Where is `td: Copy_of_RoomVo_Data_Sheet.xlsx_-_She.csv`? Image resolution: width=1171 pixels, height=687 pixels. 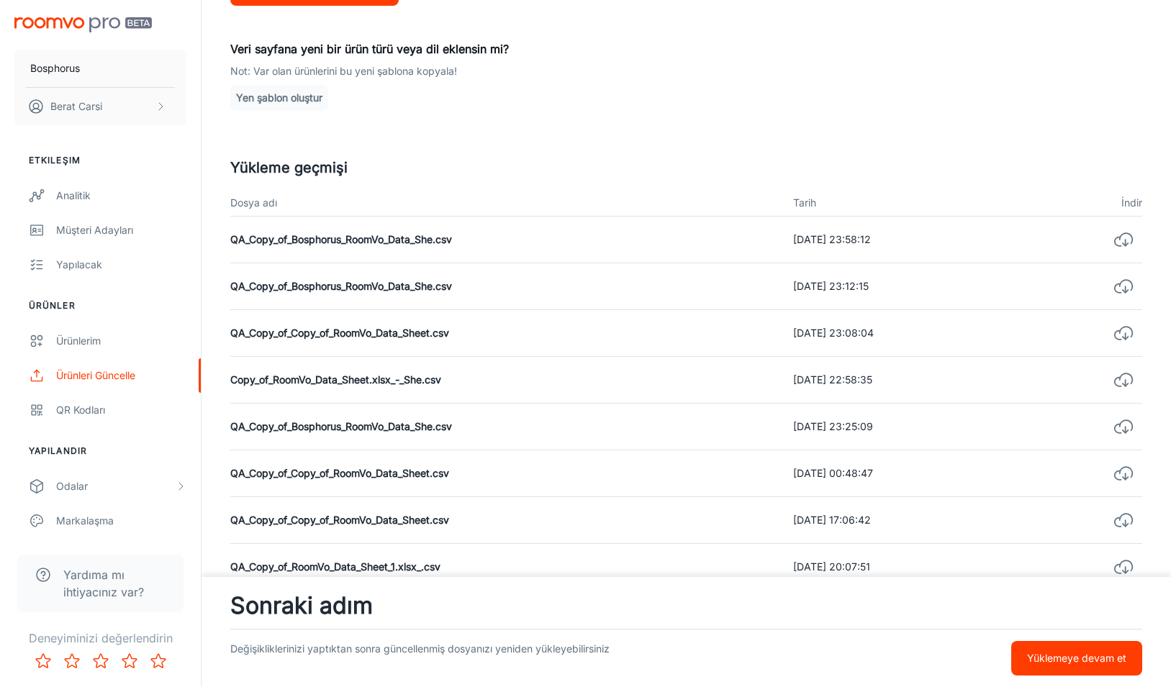 td: Copy_of_RoomVo_Data_Sheet.xlsx_-_She.csv is located at coordinates (506, 380).